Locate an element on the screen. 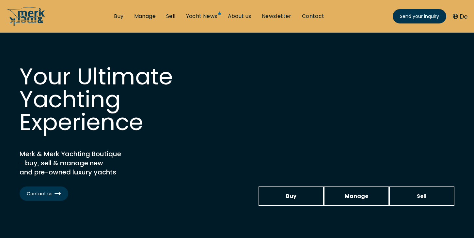 This screenshot has height=238, width=474. a: Yacht News is located at coordinates (202, 16).